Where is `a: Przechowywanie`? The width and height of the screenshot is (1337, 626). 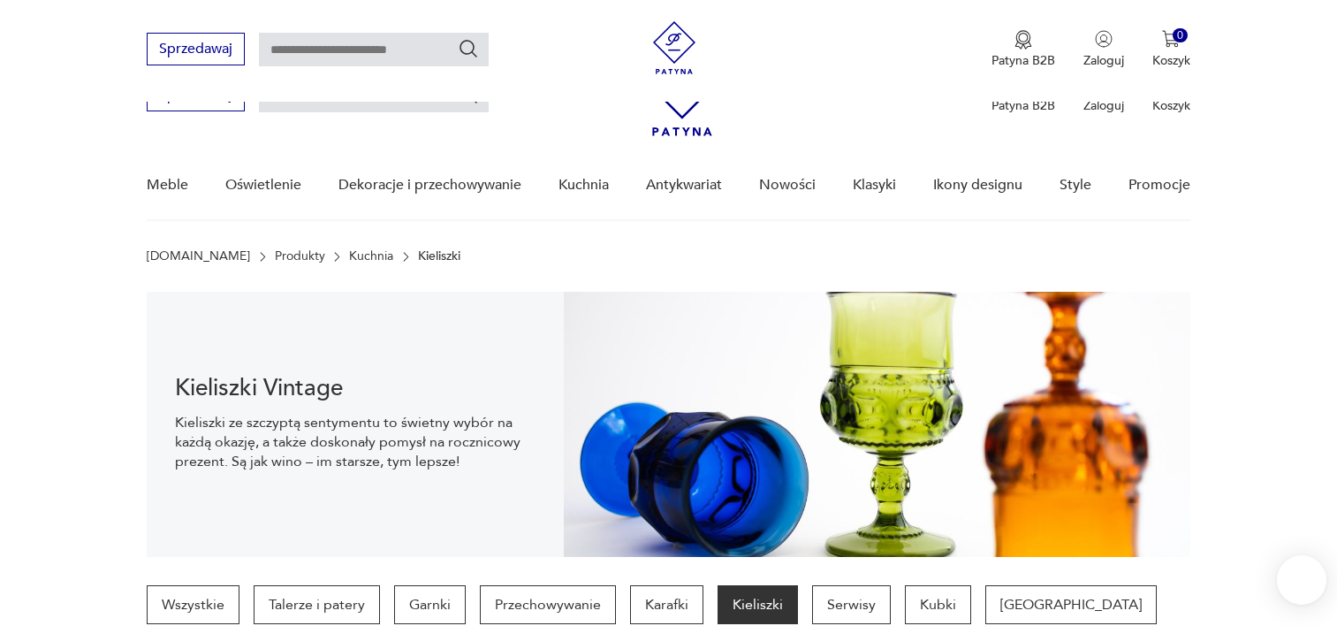
a: Przechowywanie is located at coordinates (548, 604).